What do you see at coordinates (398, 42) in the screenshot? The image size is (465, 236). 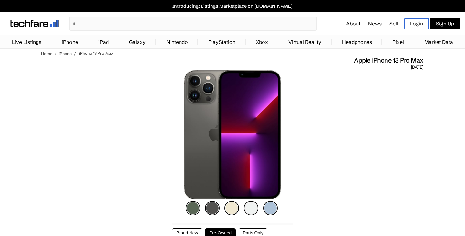 I see `a: Pixel` at bounding box center [398, 42].